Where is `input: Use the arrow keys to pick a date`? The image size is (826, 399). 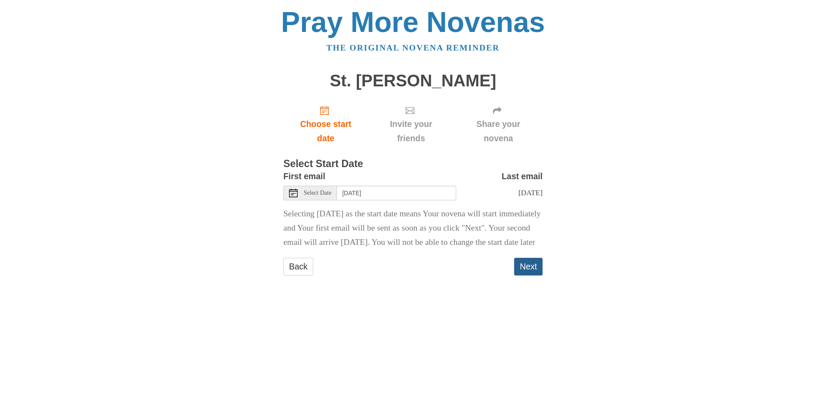
input: Use the arrow keys to pick a date is located at coordinates (396, 193).